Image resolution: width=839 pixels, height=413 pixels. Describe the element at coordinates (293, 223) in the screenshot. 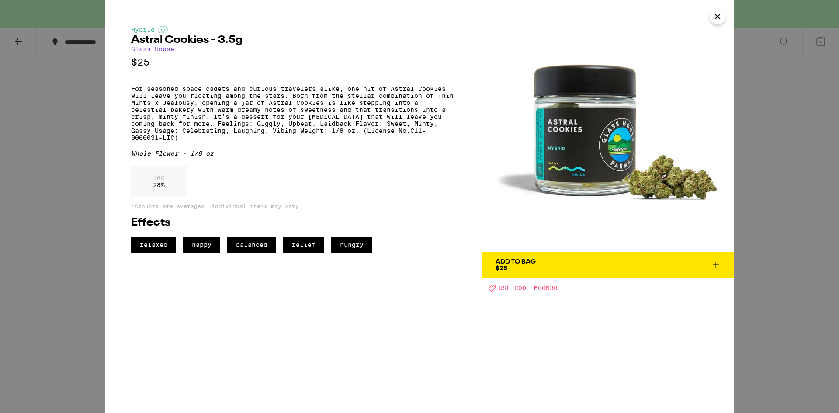

I see `h2: Effects` at that location.